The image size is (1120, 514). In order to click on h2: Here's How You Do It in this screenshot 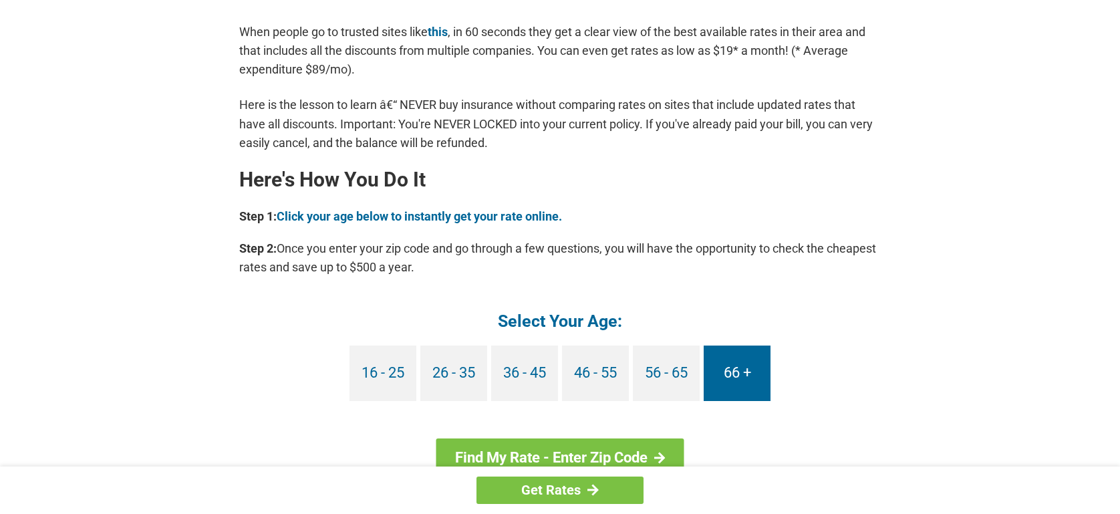, I will do `click(560, 180)`.